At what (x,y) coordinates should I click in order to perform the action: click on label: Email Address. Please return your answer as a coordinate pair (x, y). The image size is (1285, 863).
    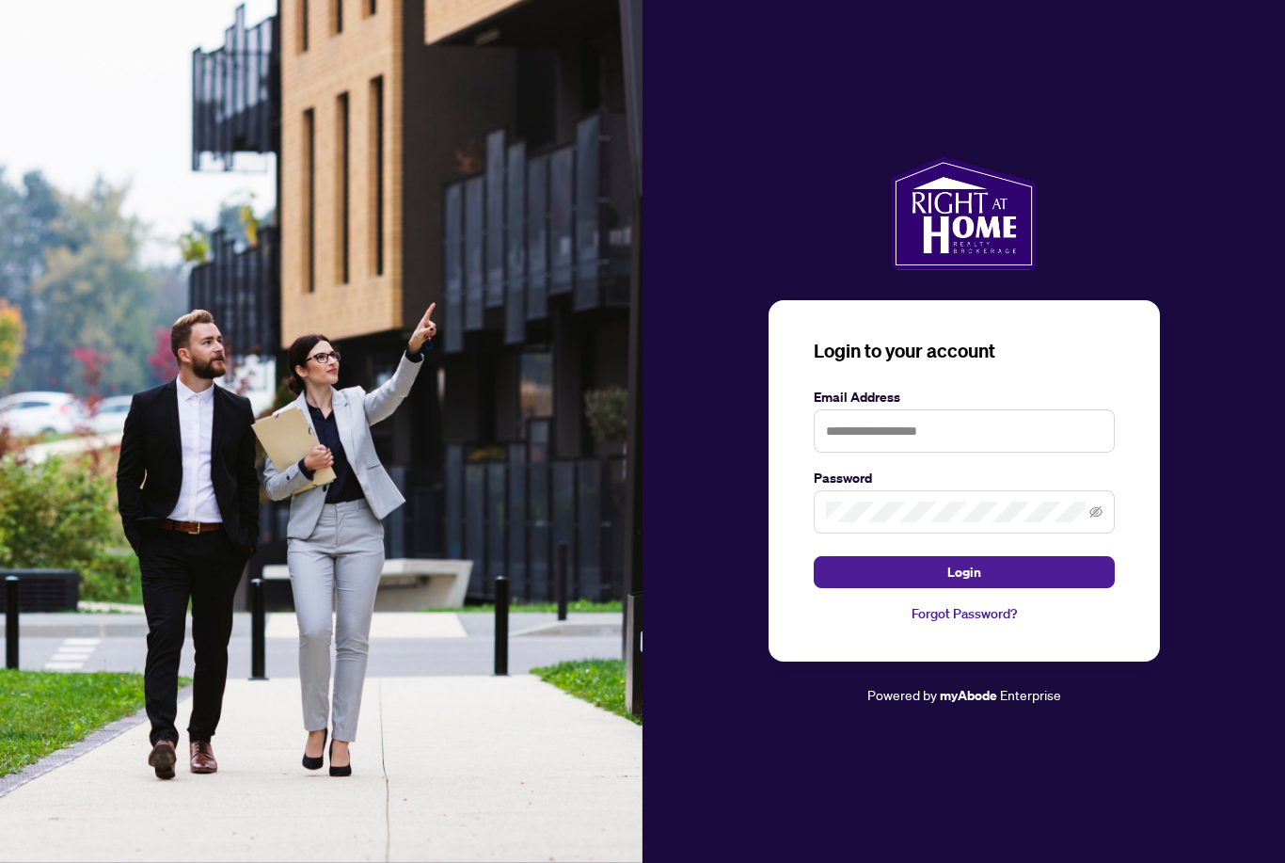
    Looking at the image, I should click on (964, 397).